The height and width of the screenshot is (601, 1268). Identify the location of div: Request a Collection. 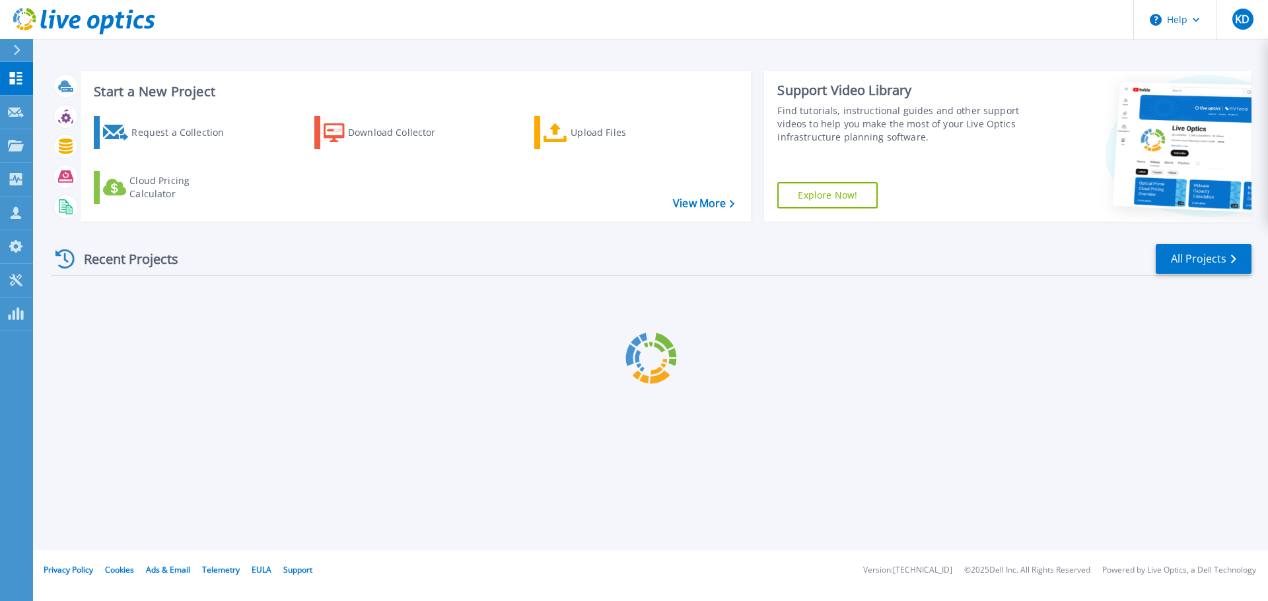
(184, 133).